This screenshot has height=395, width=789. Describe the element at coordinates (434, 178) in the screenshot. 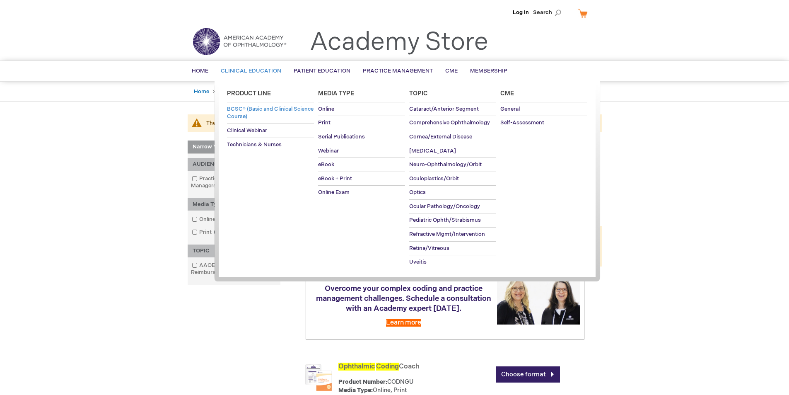

I see `span: Oculoplastics/Orbit` at that location.